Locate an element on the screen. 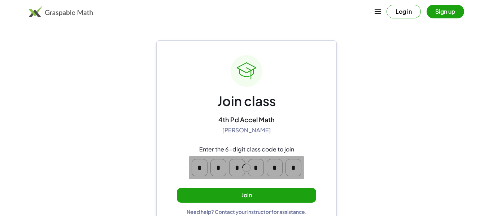 The height and width of the screenshot is (216, 493). div: Join class is located at coordinates (247, 101).